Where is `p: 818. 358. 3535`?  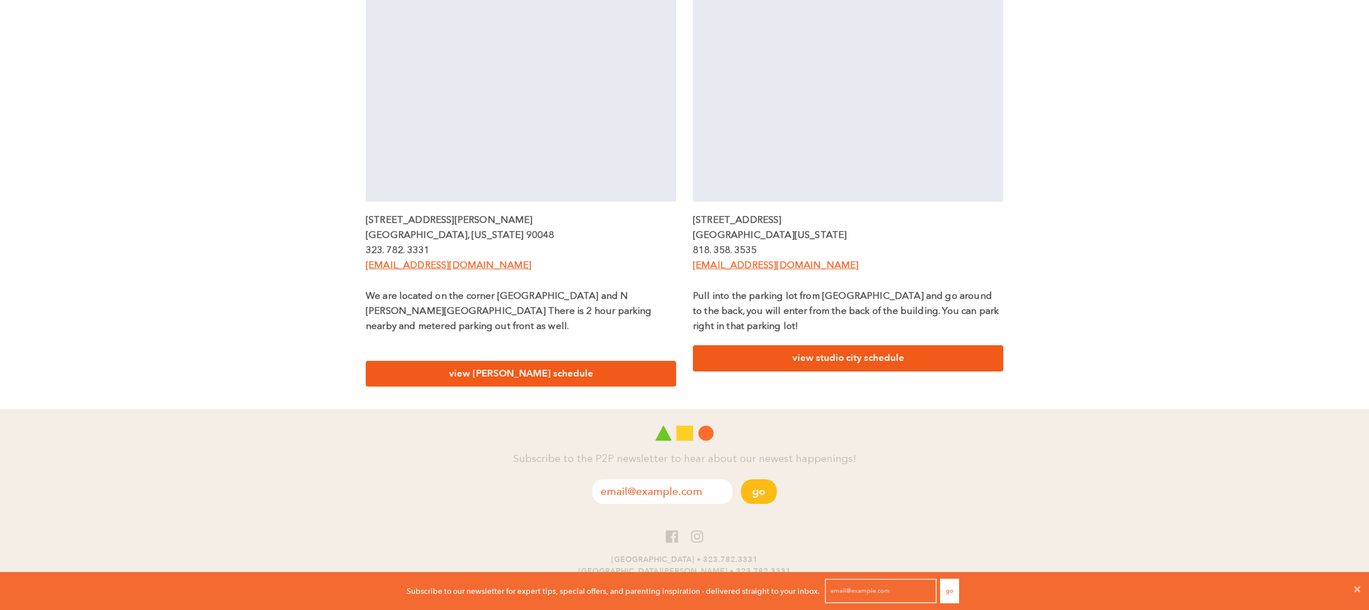
p: 818. 358. 3535 is located at coordinates (848, 250).